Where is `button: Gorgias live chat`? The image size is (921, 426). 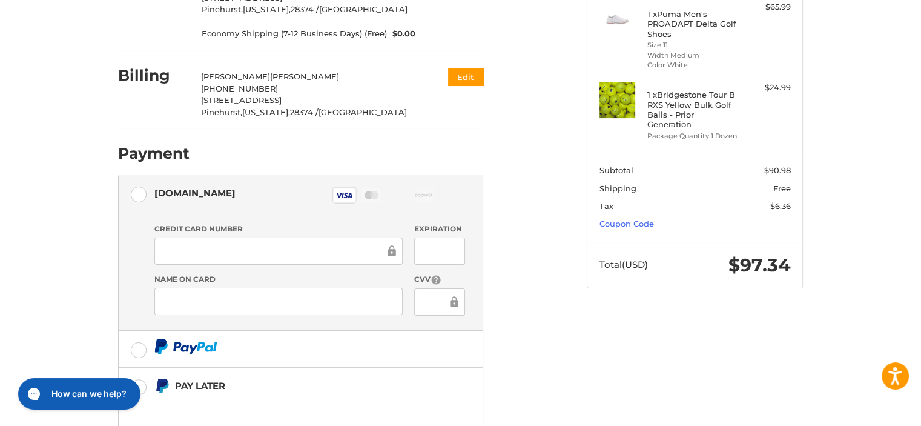 button: Gorgias live chat is located at coordinates (67, 20).